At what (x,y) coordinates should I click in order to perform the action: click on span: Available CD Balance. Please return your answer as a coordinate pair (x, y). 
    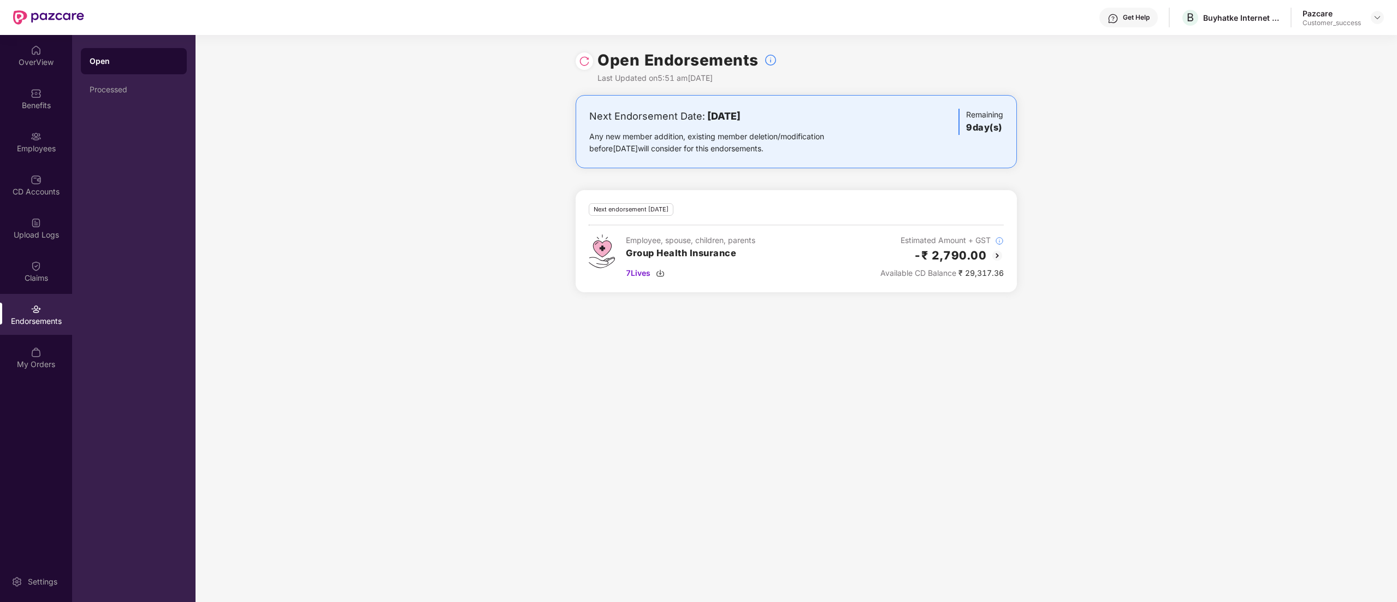
    Looking at the image, I should click on (918, 273).